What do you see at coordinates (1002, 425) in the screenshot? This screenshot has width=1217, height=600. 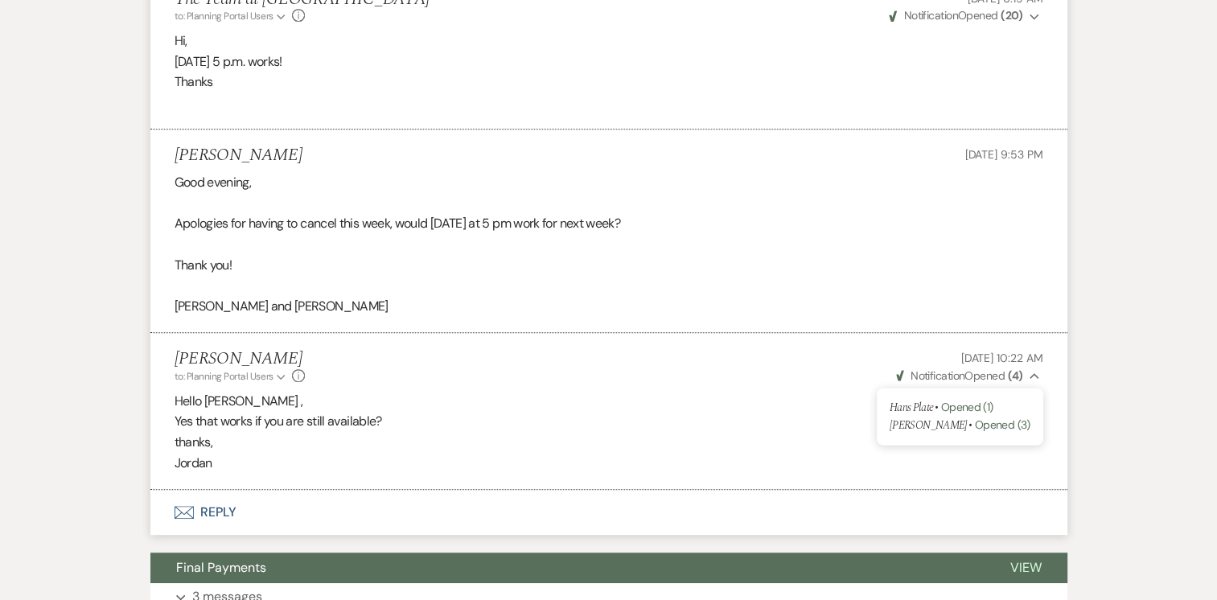 I see `span: Opened (3)` at bounding box center [1002, 425].